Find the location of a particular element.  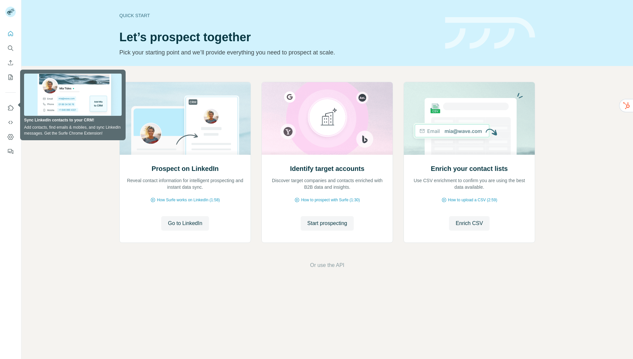

button: Or use the API is located at coordinates (327, 265).